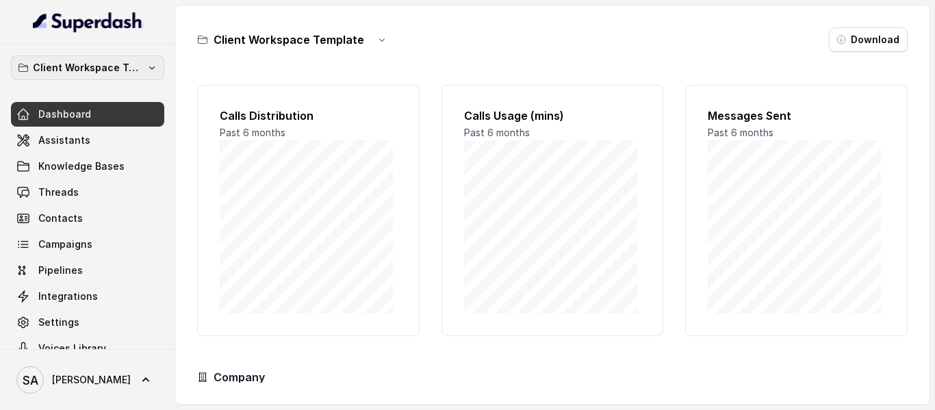 Image resolution: width=935 pixels, height=410 pixels. I want to click on span: Integrations, so click(68, 296).